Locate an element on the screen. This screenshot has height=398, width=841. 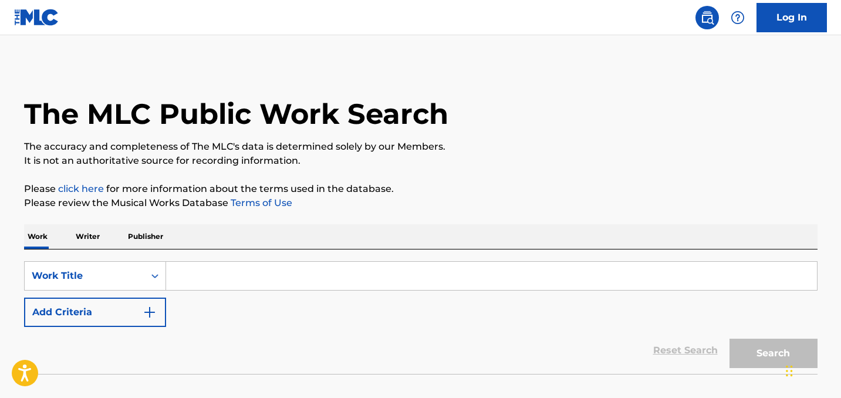
img: search is located at coordinates (707, 18).